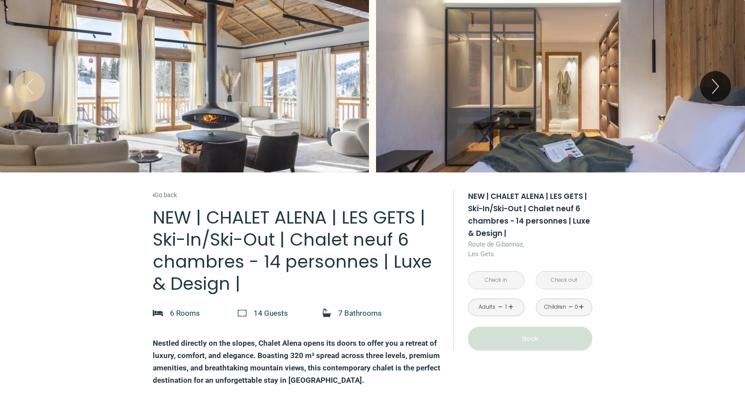 The image size is (745, 396). What do you see at coordinates (530, 338) in the screenshot?
I see `button: Book` at bounding box center [530, 338].